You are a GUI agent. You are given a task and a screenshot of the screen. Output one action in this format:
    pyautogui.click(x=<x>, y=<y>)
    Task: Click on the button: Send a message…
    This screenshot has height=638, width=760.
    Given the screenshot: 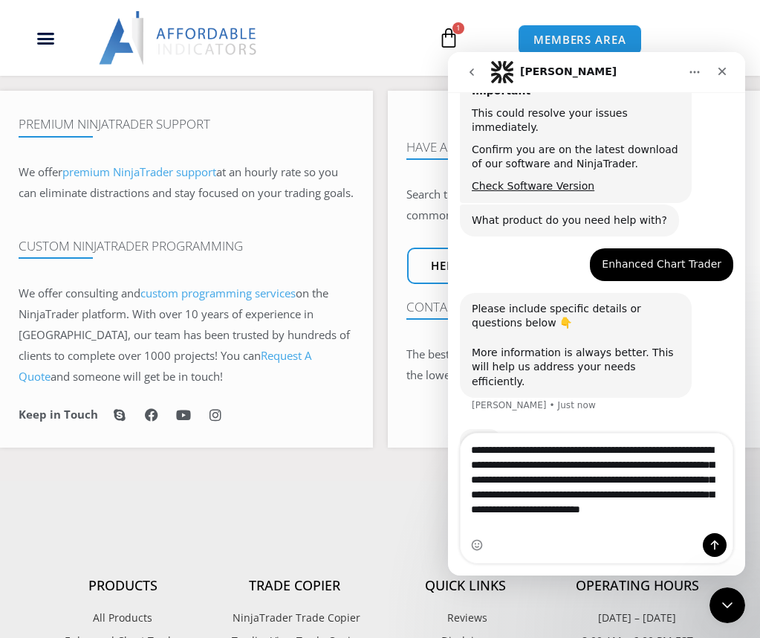 What is the action you would take?
    pyautogui.click(x=267, y=493)
    